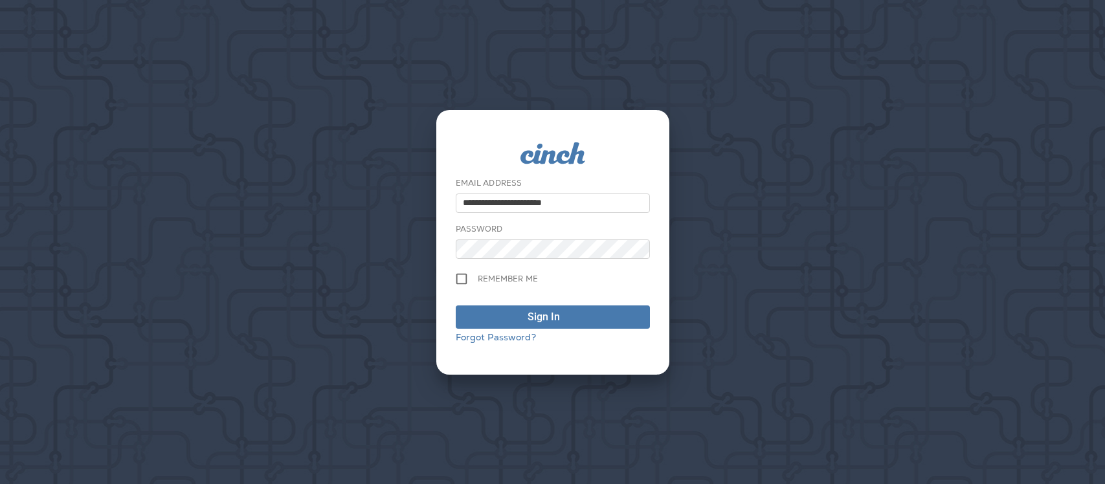 The height and width of the screenshot is (484, 1105). I want to click on button: Sign In, so click(553, 317).